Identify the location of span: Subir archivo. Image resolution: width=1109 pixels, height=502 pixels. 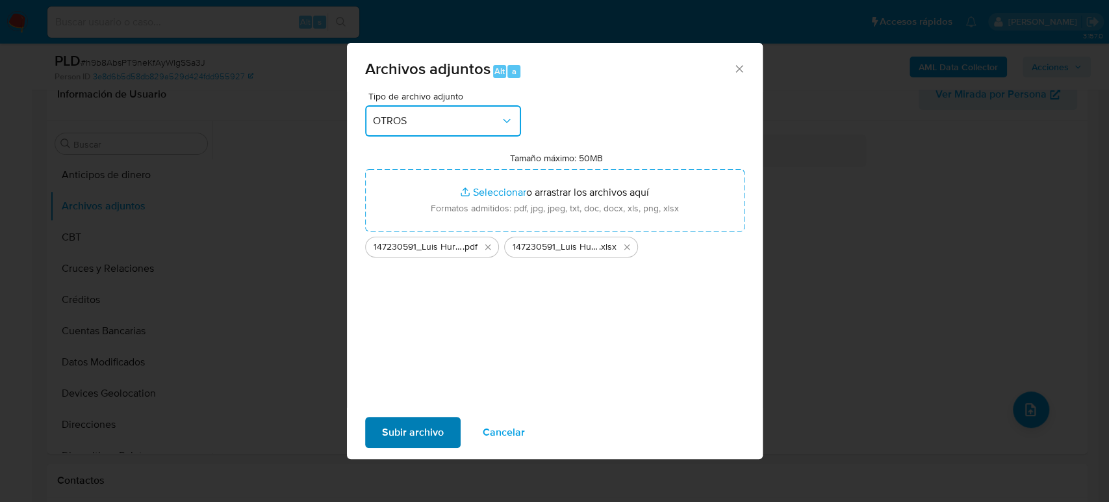
(413, 432).